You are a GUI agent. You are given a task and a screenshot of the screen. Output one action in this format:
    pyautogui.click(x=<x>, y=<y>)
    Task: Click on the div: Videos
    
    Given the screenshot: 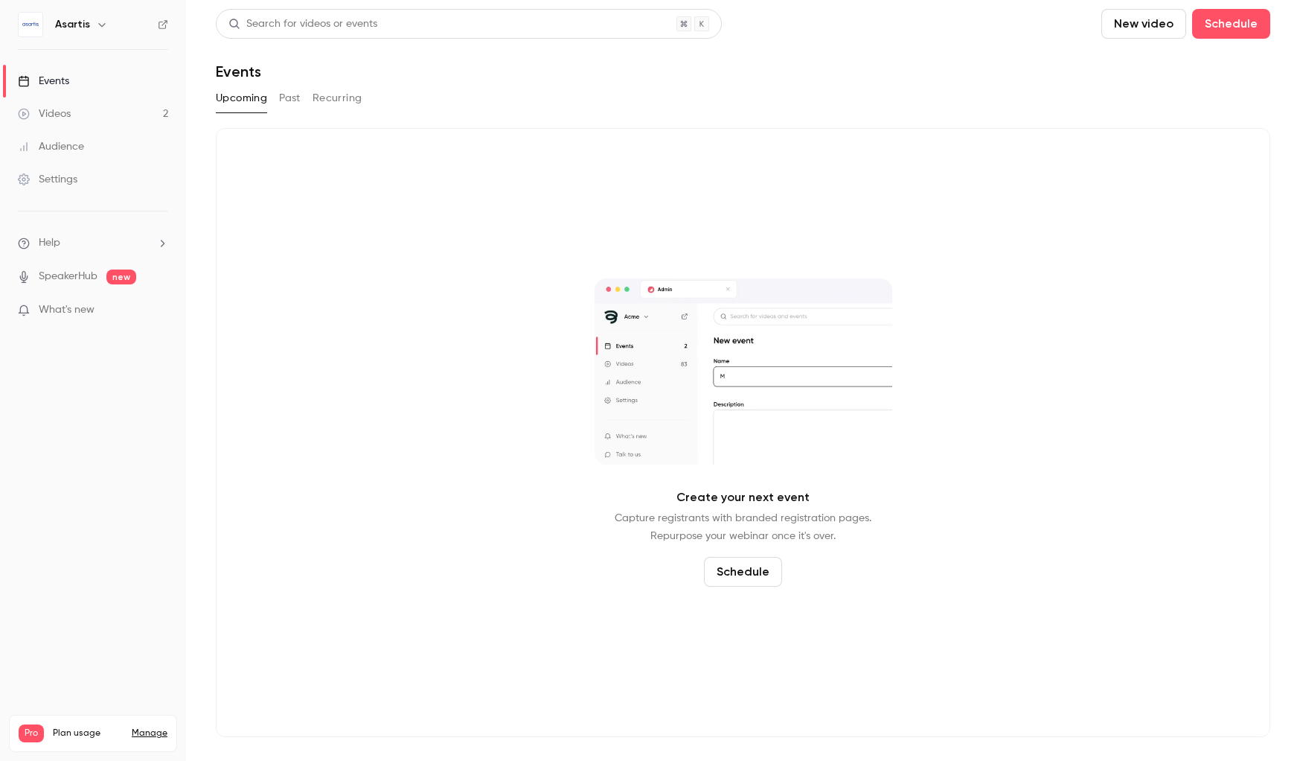 What is the action you would take?
    pyautogui.click(x=44, y=114)
    